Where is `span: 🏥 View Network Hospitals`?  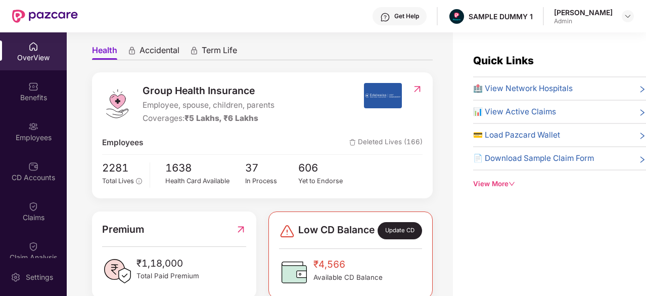 span: 🏥 View Network Hospitals is located at coordinates (523, 88).